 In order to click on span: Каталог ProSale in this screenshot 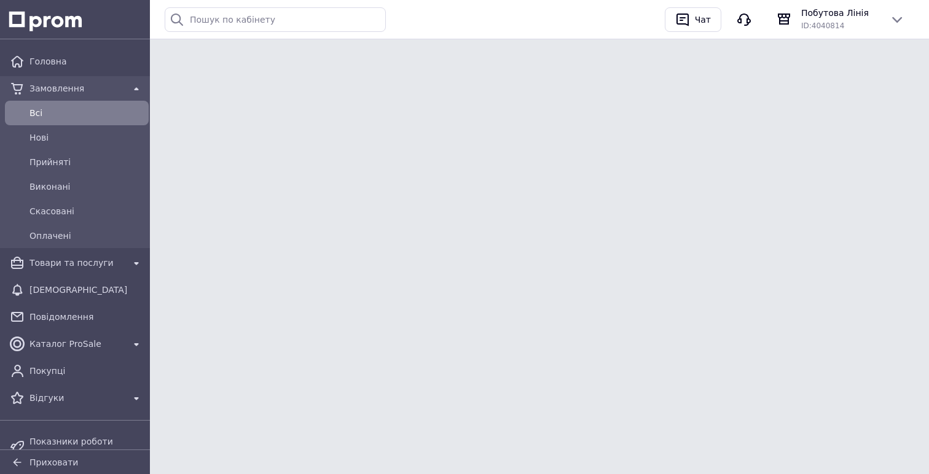, I will do `click(77, 344)`.